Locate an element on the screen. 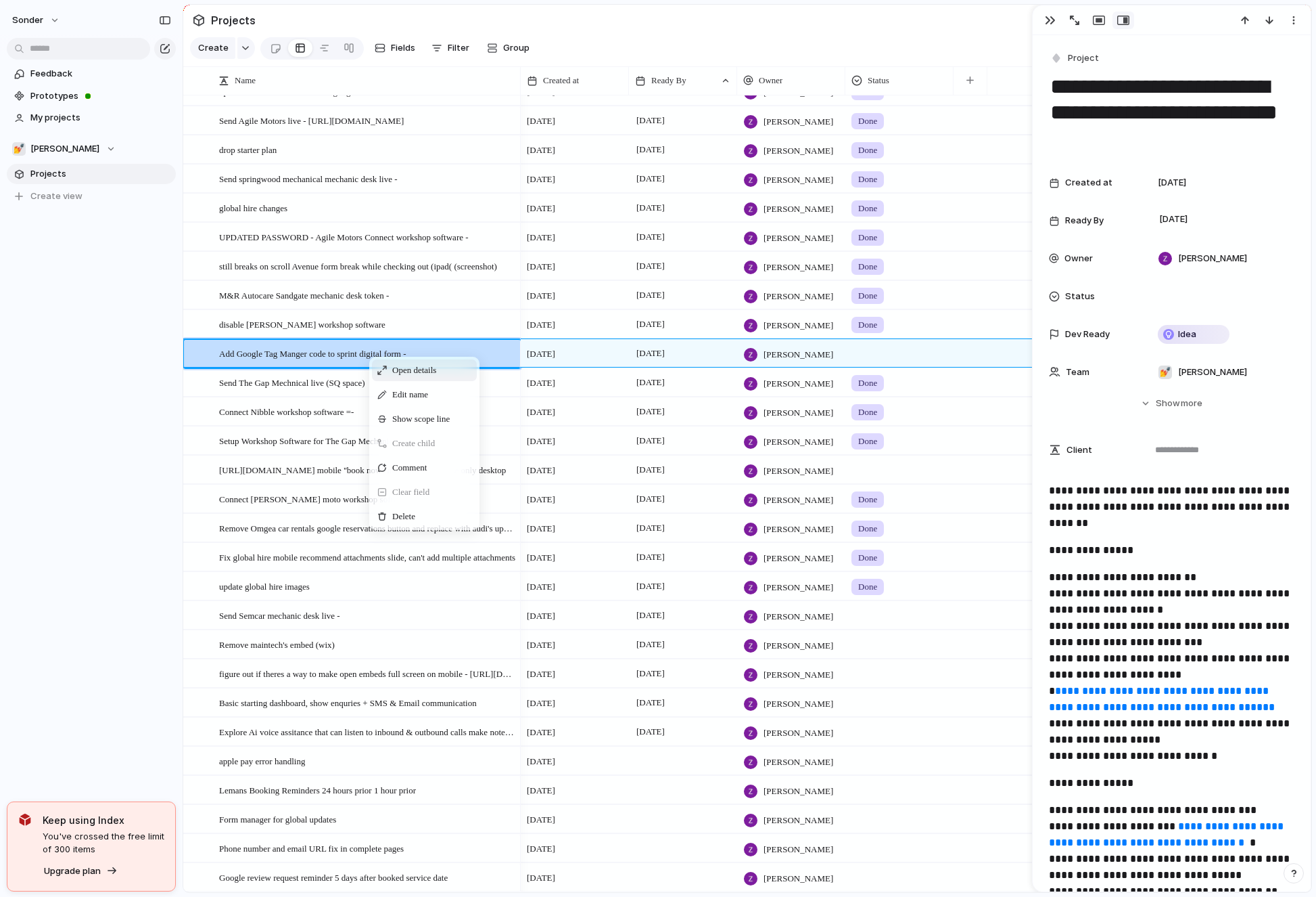 The height and width of the screenshot is (897, 1316). span: Create child is located at coordinates (414, 443).